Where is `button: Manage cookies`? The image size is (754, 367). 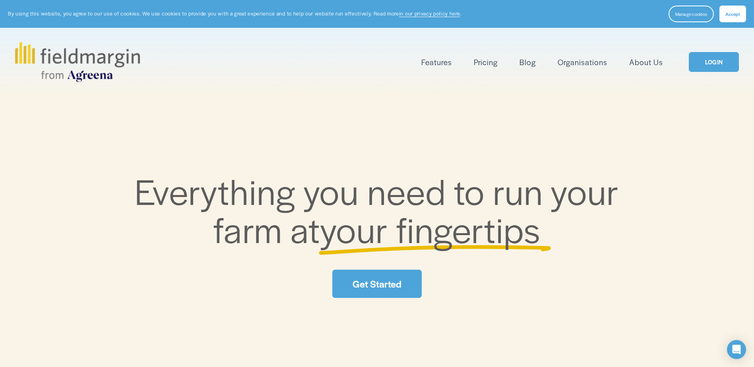 button: Manage cookies is located at coordinates (691, 14).